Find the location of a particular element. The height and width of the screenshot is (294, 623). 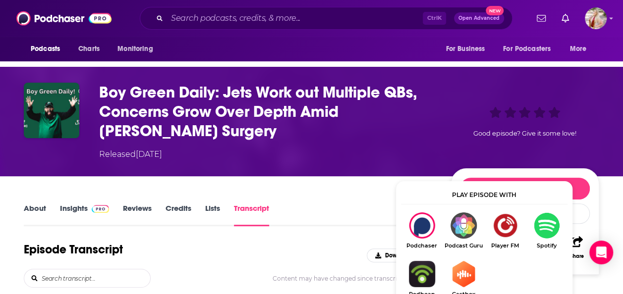

a: Charts is located at coordinates (89, 49).